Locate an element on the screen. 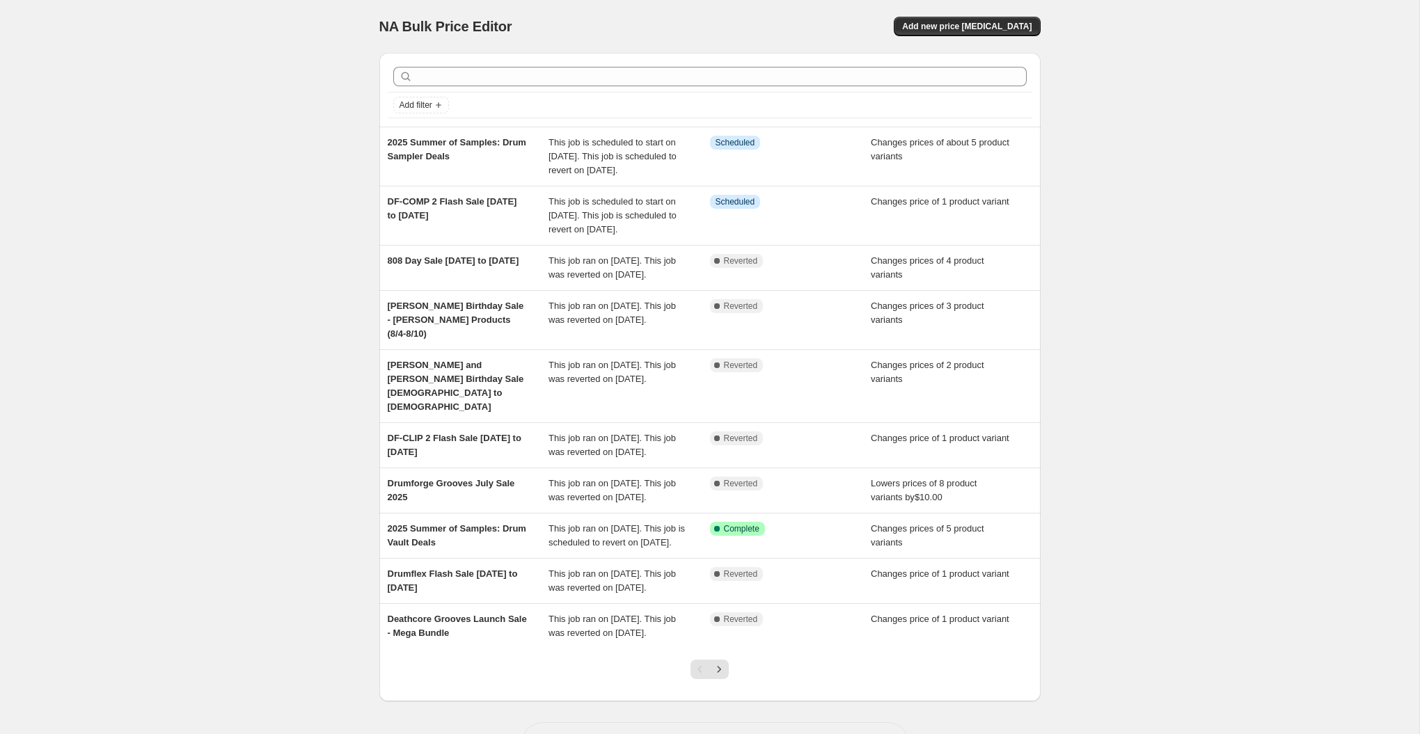 The image size is (1420, 734). nav: Pagination is located at coordinates (709, 670).